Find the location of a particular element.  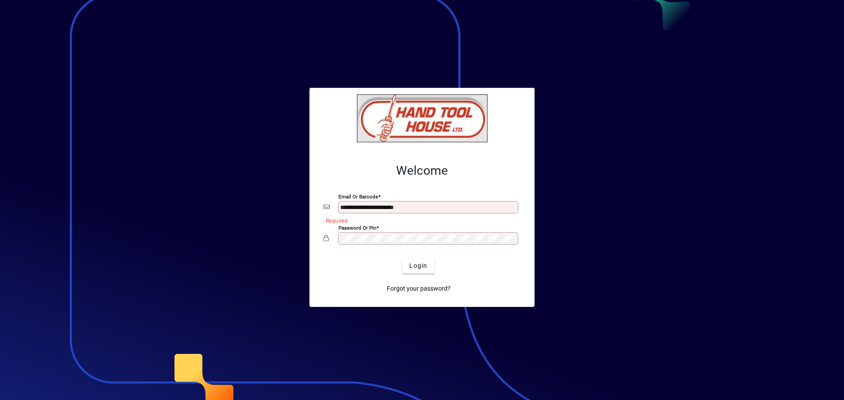

span: Forgot your password? is located at coordinates (418, 289).